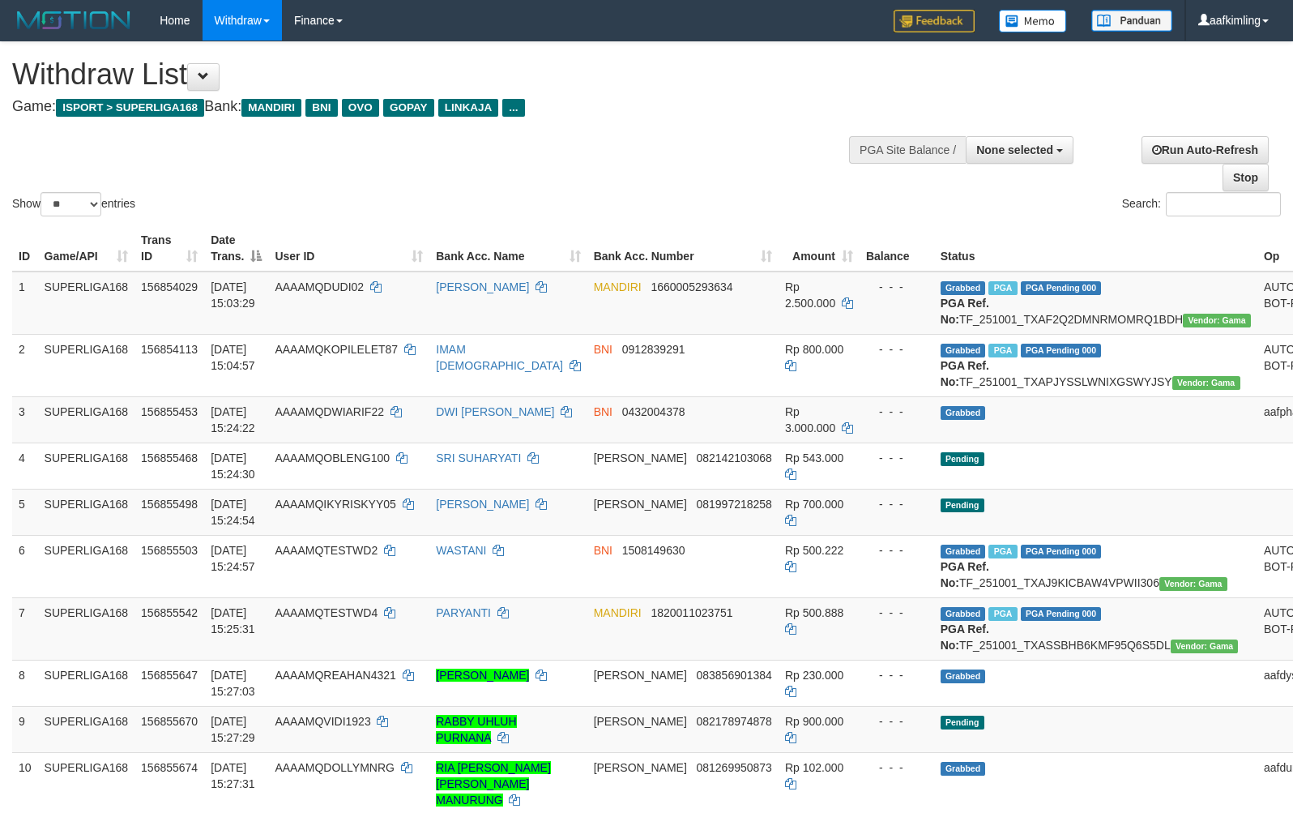 This screenshot has height=813, width=1293. I want to click on td: 3, so click(25, 419).